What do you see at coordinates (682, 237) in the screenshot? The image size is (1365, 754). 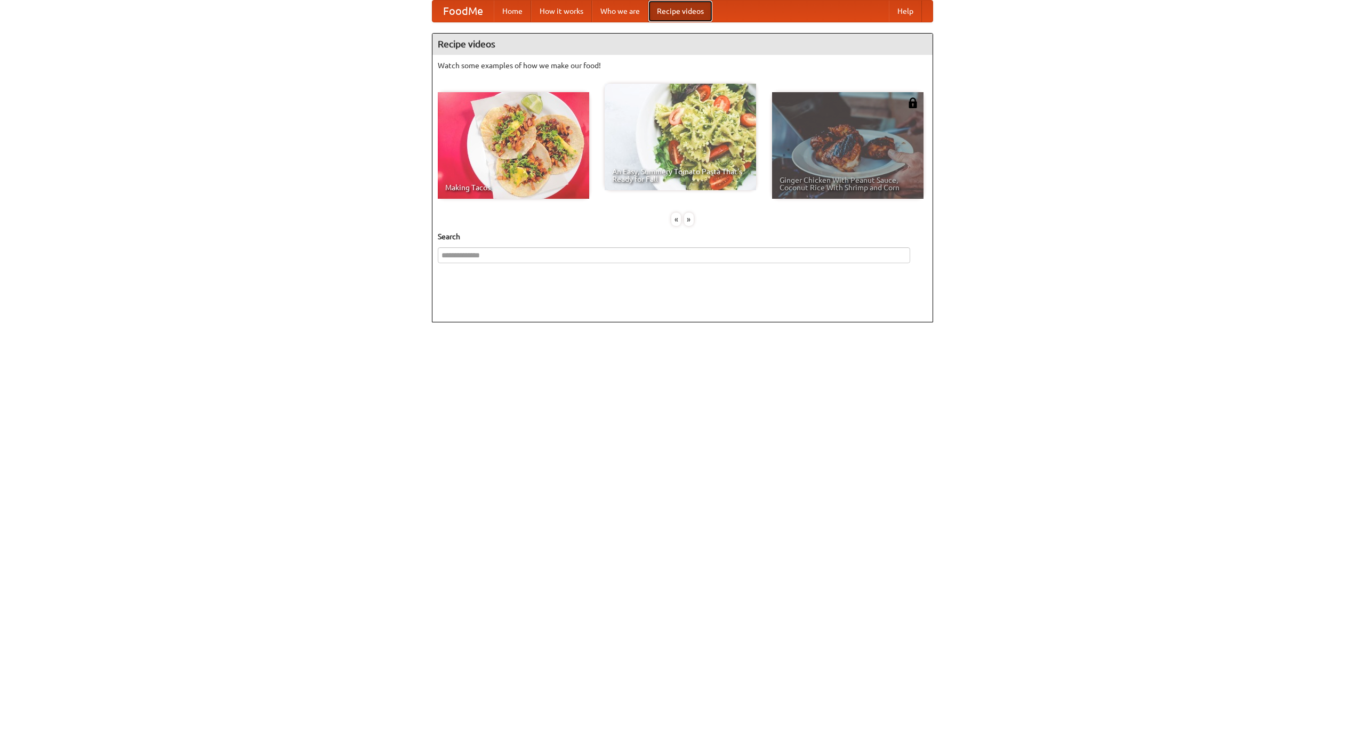 I see `h5: Search` at bounding box center [682, 237].